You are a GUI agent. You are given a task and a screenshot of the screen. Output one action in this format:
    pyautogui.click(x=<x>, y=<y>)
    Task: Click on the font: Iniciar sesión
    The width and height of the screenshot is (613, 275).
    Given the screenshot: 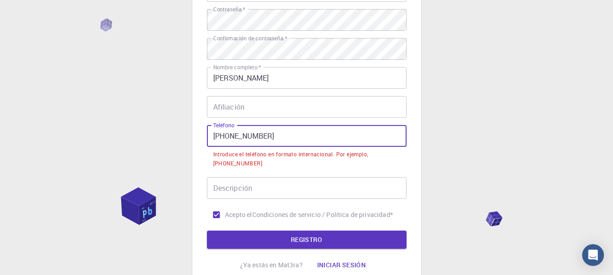 What is the action you would take?
    pyautogui.click(x=342, y=265)
    